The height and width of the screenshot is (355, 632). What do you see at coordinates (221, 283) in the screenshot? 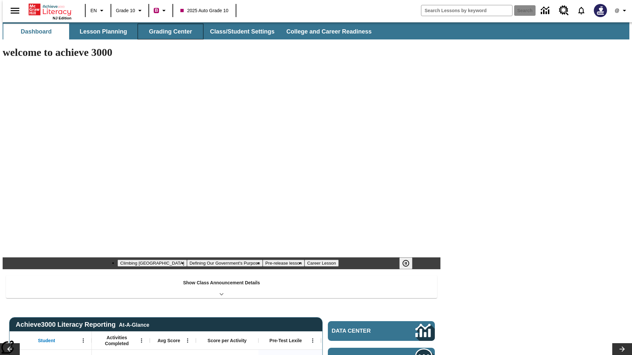
I see `p: Show Class Announcement Details` at bounding box center [221, 283].